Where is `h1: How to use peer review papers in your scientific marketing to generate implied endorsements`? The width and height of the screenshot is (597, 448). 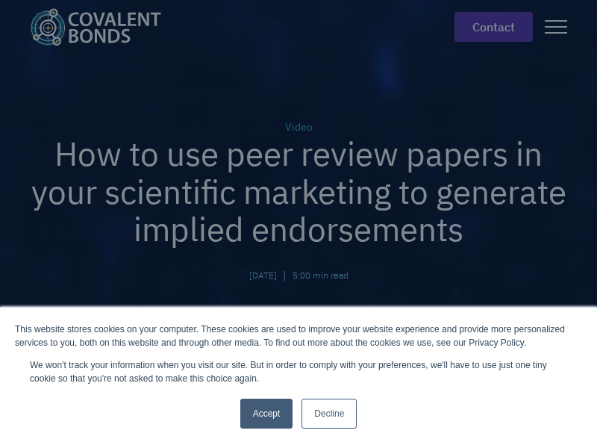 h1: How to use peer review papers in your scientific marketing to generate implied endorsements is located at coordinates (299, 192).